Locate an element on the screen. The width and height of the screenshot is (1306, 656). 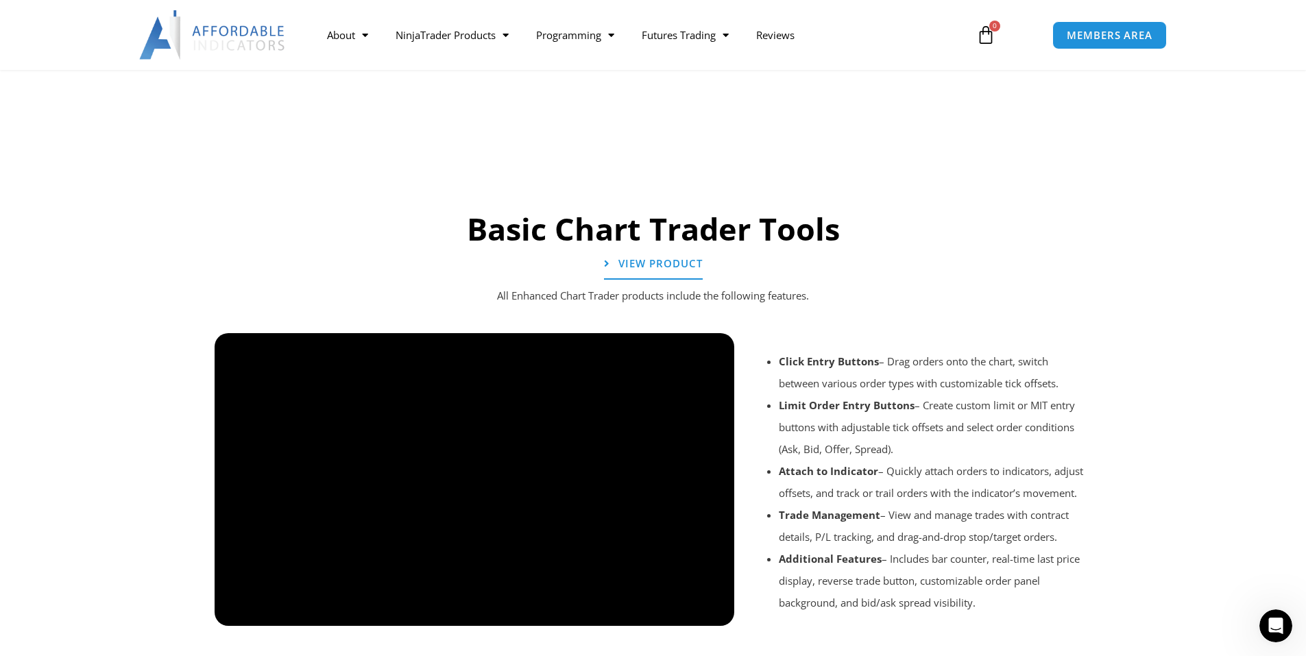
a: View Product is located at coordinates (654, 264).